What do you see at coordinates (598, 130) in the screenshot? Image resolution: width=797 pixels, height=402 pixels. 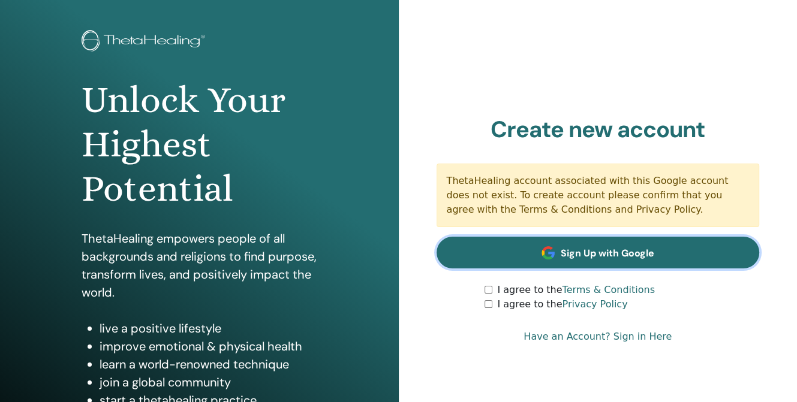 I see `h2: Create new account` at bounding box center [598, 130].